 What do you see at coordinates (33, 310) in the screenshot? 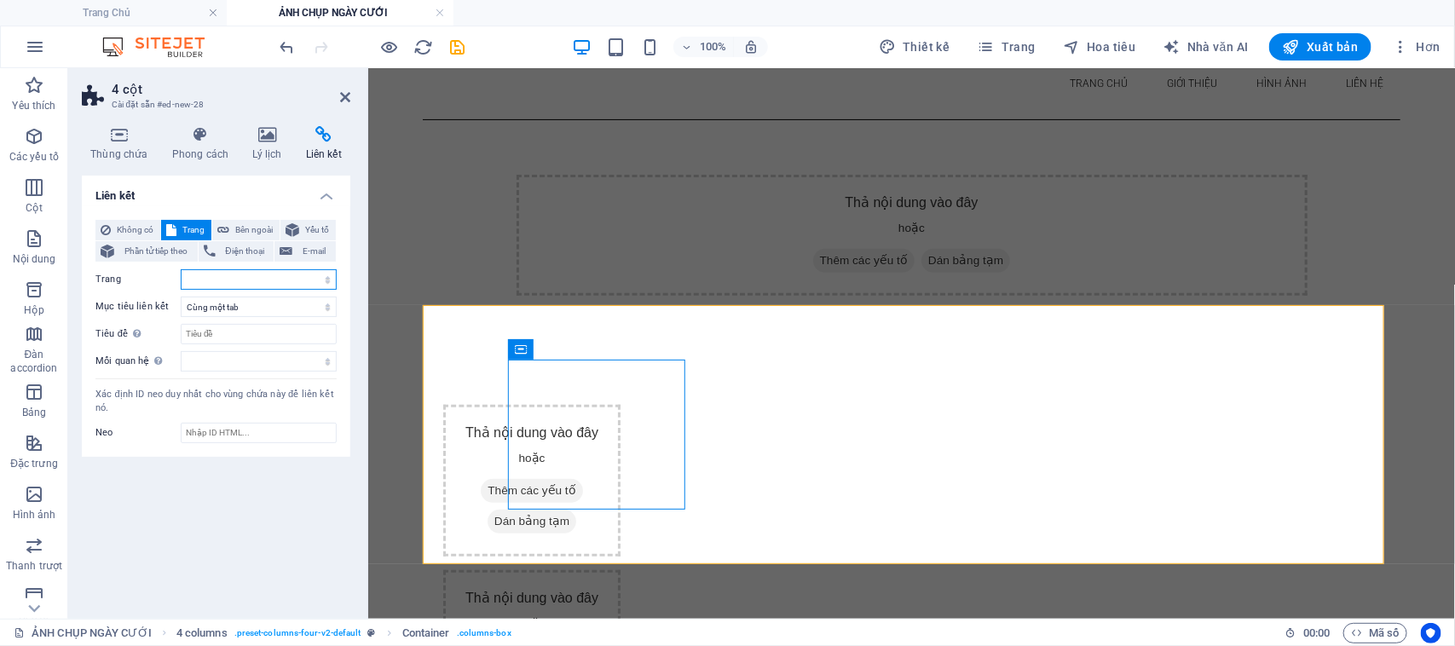
I see `font: Hộp` at bounding box center [33, 310].